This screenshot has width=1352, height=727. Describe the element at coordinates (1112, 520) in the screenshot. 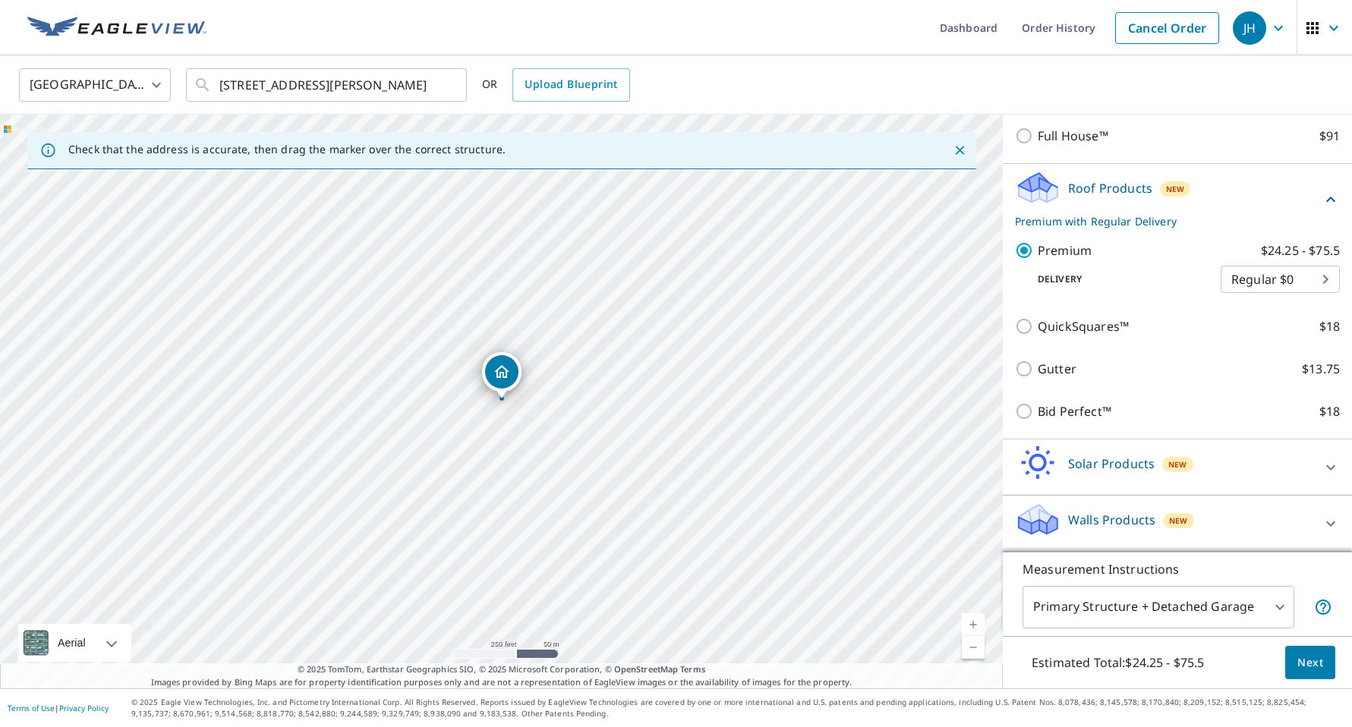

I see `p: Walls Products` at that location.